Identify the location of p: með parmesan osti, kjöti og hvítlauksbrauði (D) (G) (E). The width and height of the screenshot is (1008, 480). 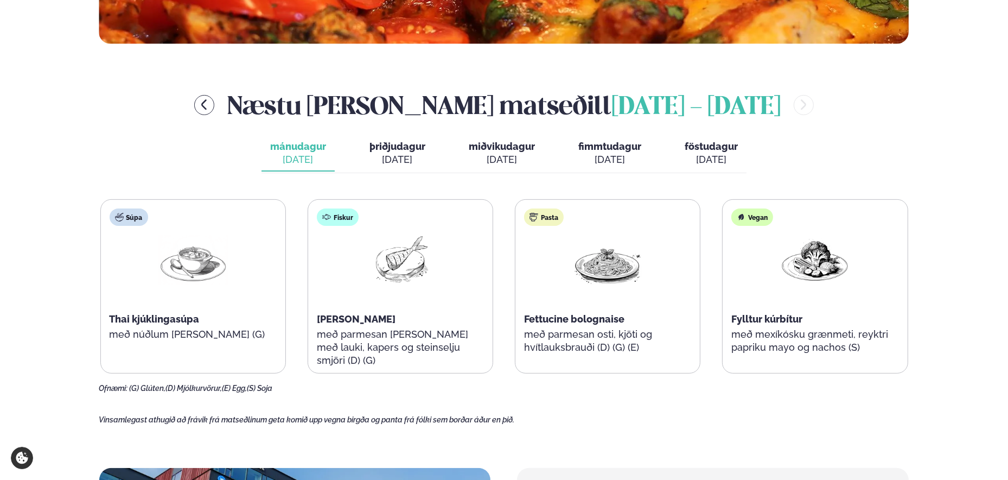
(608, 341).